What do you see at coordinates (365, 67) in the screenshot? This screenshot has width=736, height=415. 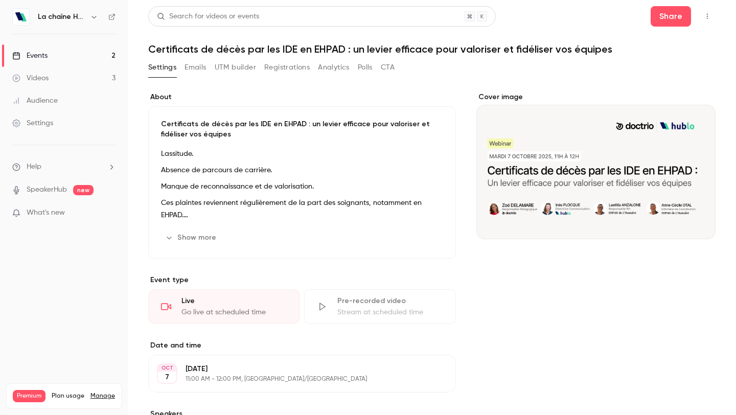 I see `button: Polls` at bounding box center [365, 67].